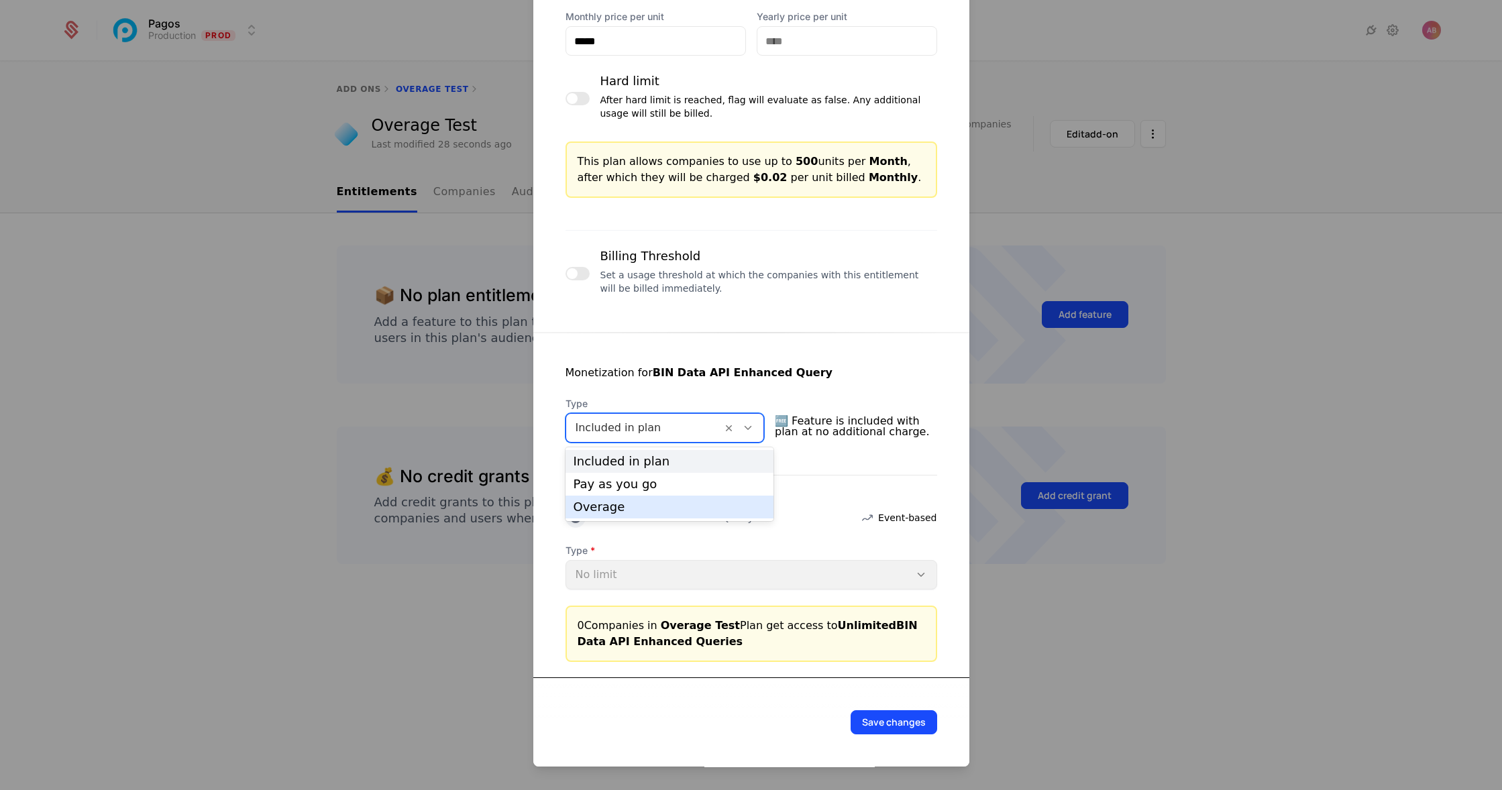  I want to click on div: BIN Data API Enhanced Query, so click(673, 518).